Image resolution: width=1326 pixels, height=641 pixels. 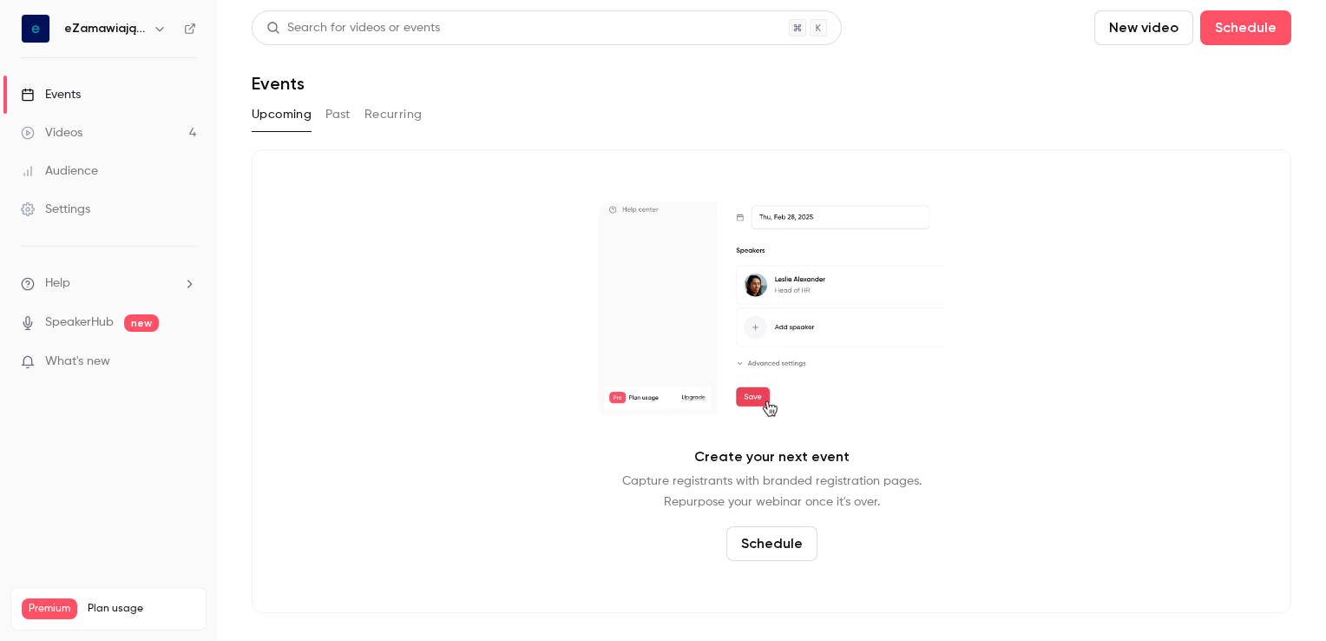 What do you see at coordinates (1144, 28) in the screenshot?
I see `button: New video` at bounding box center [1144, 28].